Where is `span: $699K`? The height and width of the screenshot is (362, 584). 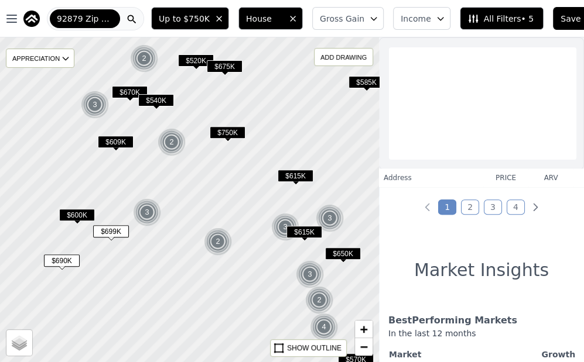
span: $699K is located at coordinates (111, 231).